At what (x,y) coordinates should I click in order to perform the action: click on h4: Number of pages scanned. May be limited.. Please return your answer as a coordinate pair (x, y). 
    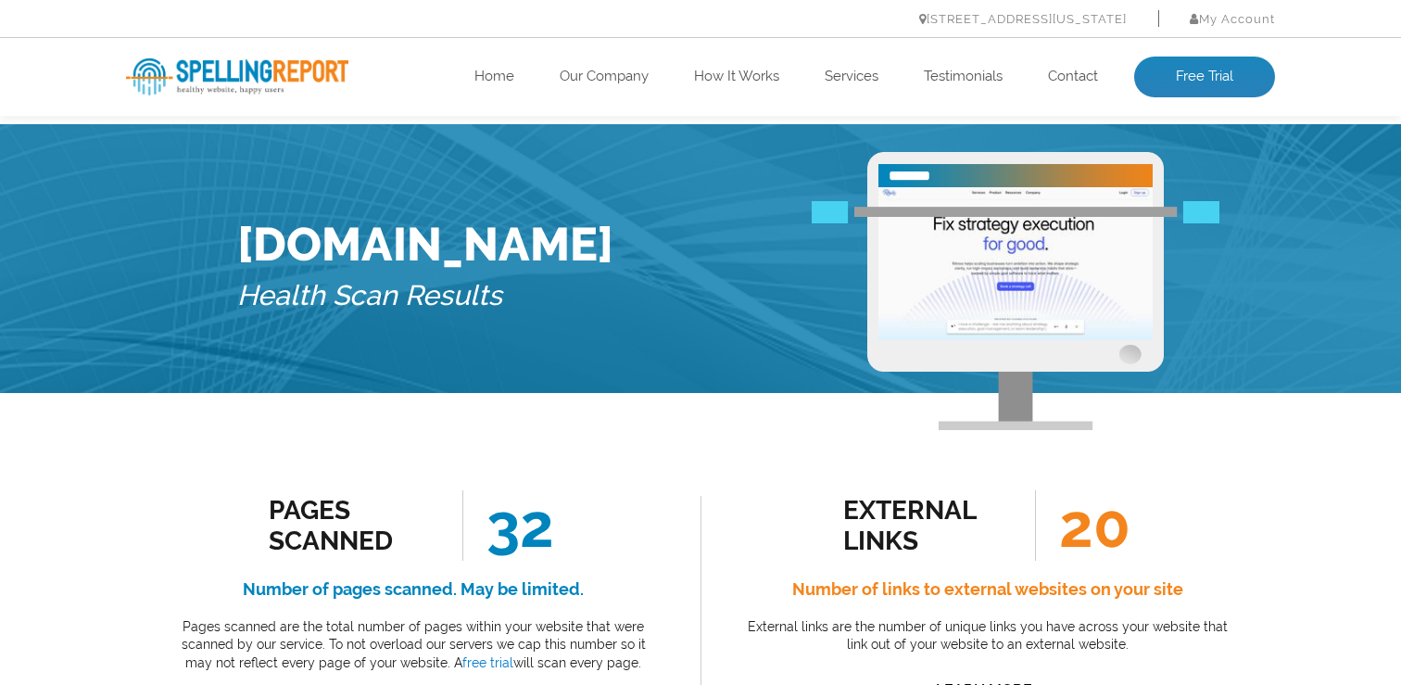
    Looking at the image, I should click on (413, 589).